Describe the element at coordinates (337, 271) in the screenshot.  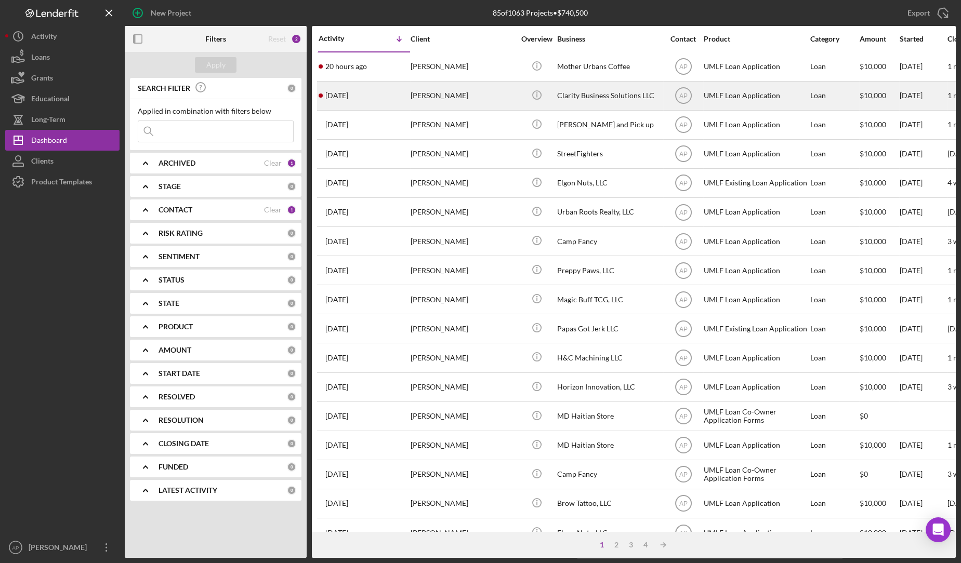
I see `time: 2025-08-07 19:22` at that location.